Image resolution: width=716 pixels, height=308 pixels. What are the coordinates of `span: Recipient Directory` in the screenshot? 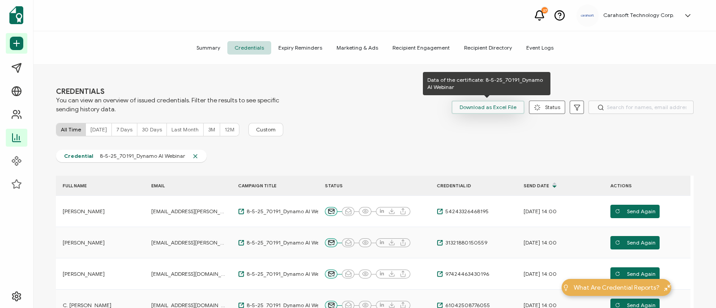 It's located at (488, 48).